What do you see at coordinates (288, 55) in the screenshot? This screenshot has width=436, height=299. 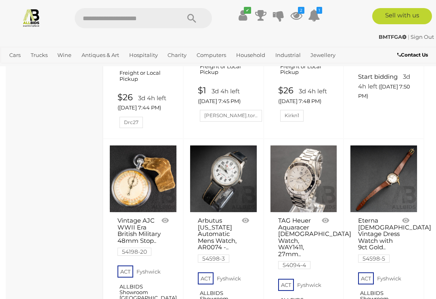 I see `a: Industrial` at bounding box center [288, 55].